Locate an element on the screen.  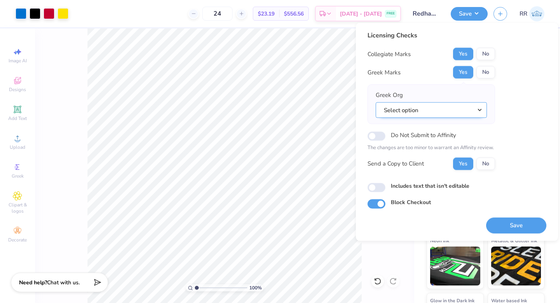
span: RR is located at coordinates (524, 14).